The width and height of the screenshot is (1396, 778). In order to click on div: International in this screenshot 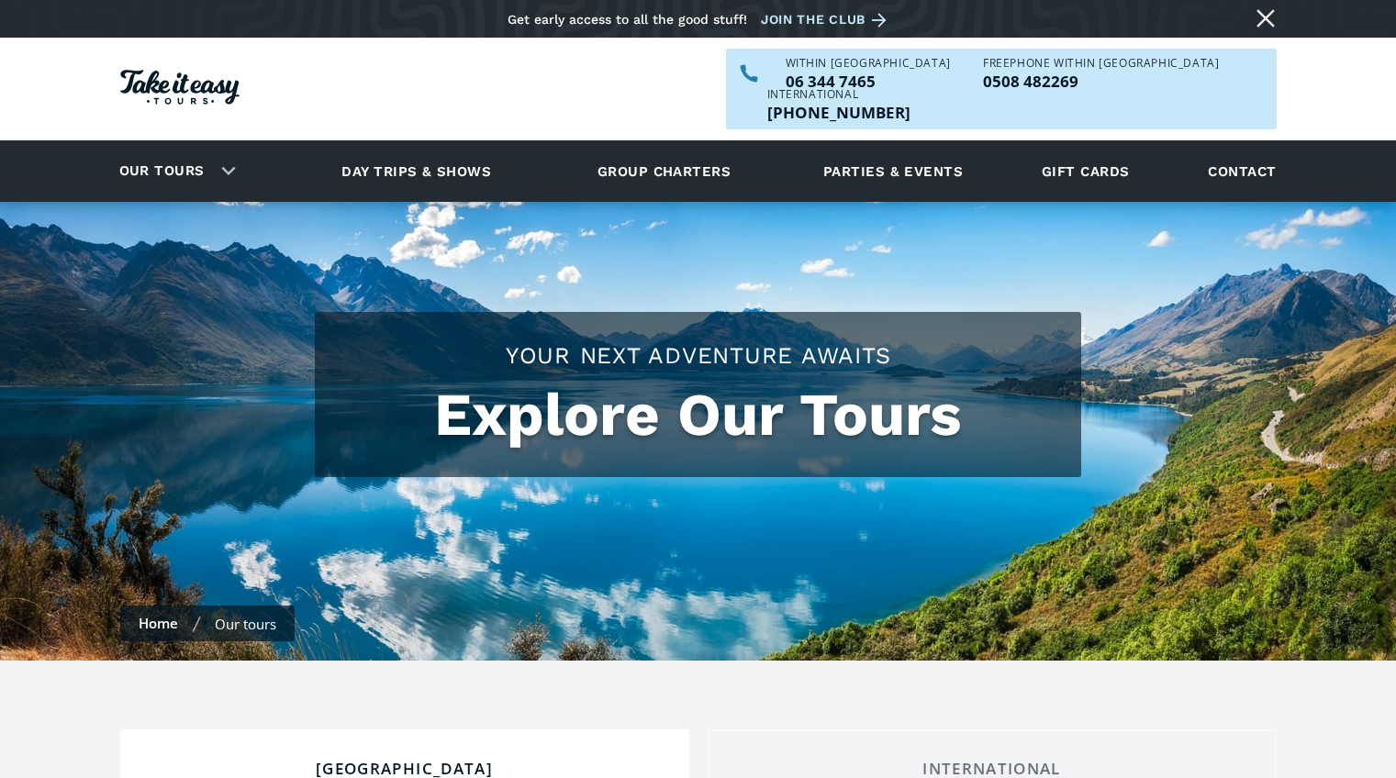, I will do `click(839, 95)`.